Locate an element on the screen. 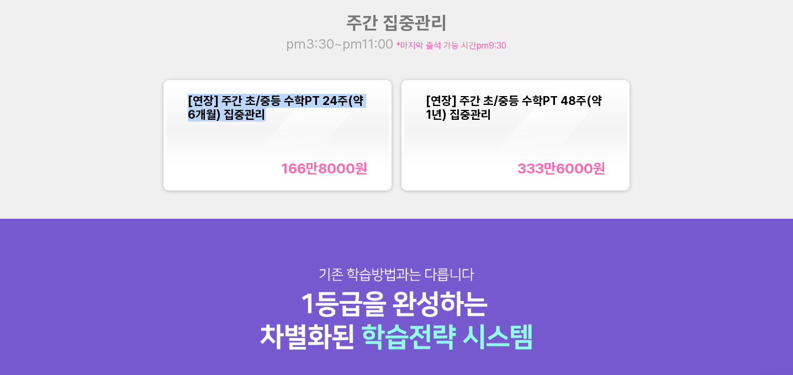  div: 166만8000 원 is located at coordinates (324, 168).